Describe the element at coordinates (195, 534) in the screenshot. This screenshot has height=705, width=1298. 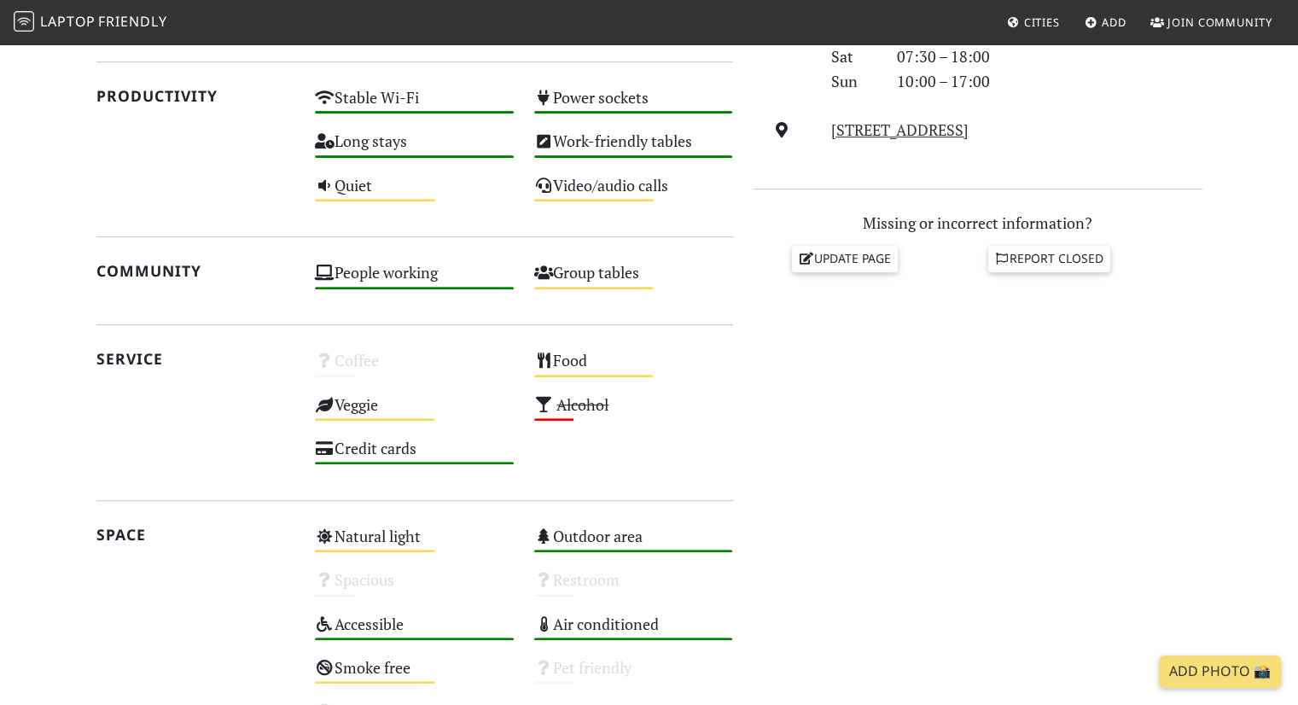
I see `h2: Space` at that location.